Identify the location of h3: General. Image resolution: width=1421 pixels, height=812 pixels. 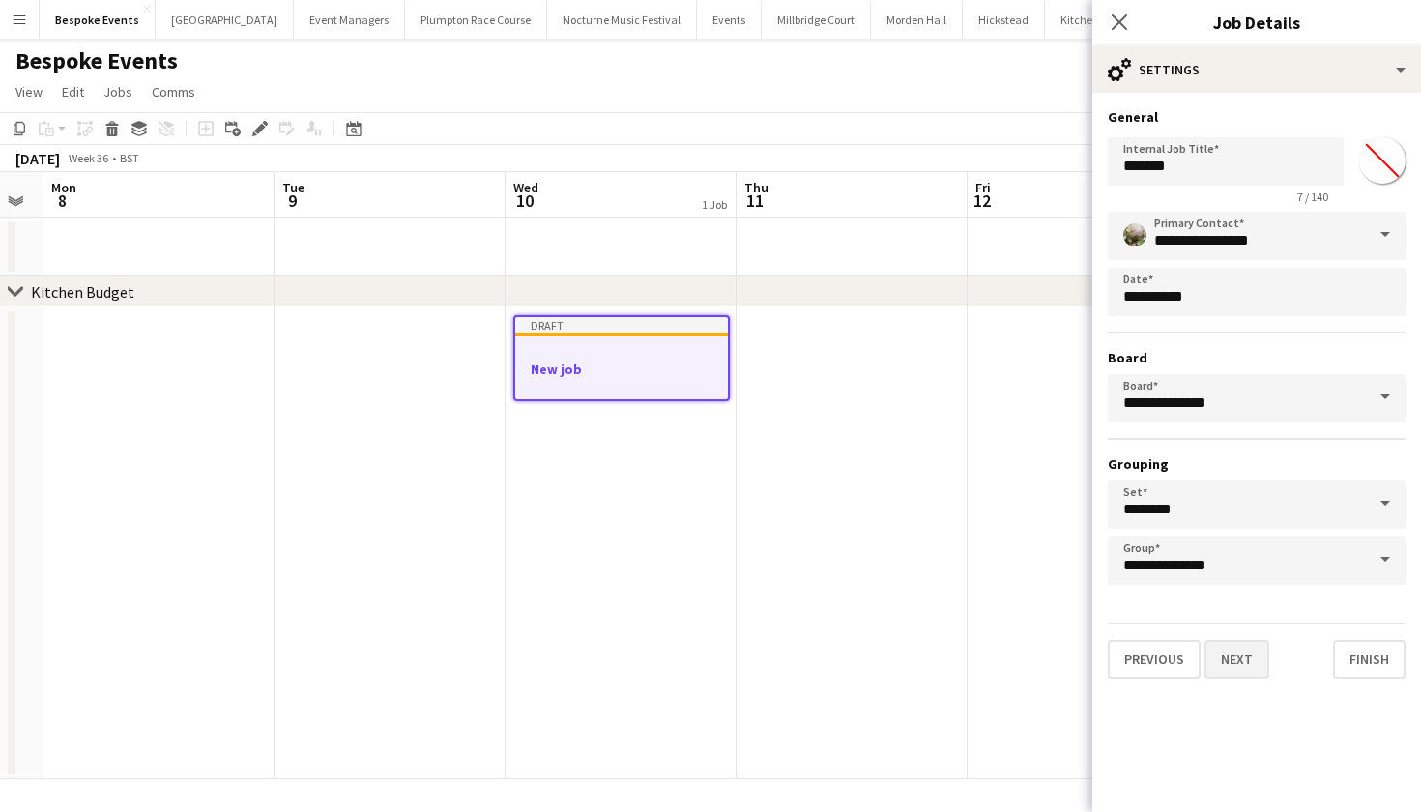
(1256, 117).